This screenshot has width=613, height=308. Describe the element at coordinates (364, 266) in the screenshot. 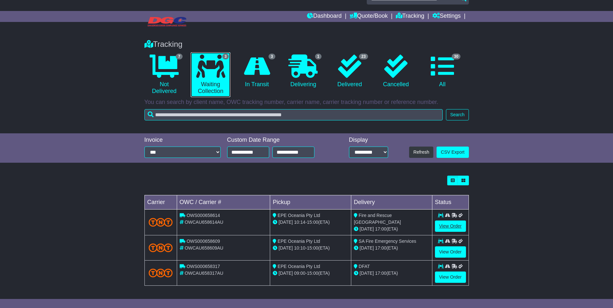

I see `span: DFAT` at that location.